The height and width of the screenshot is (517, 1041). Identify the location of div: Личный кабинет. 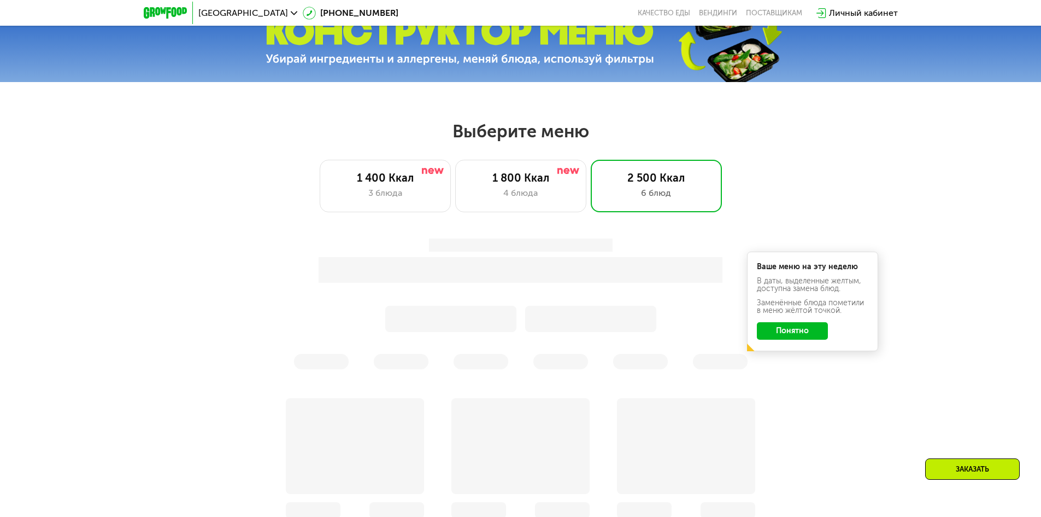
(864, 13).